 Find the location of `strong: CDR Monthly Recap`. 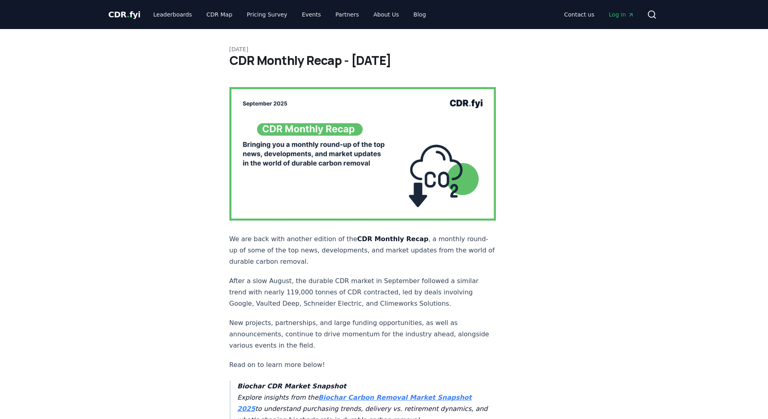

strong: CDR Monthly Recap is located at coordinates (393, 239).